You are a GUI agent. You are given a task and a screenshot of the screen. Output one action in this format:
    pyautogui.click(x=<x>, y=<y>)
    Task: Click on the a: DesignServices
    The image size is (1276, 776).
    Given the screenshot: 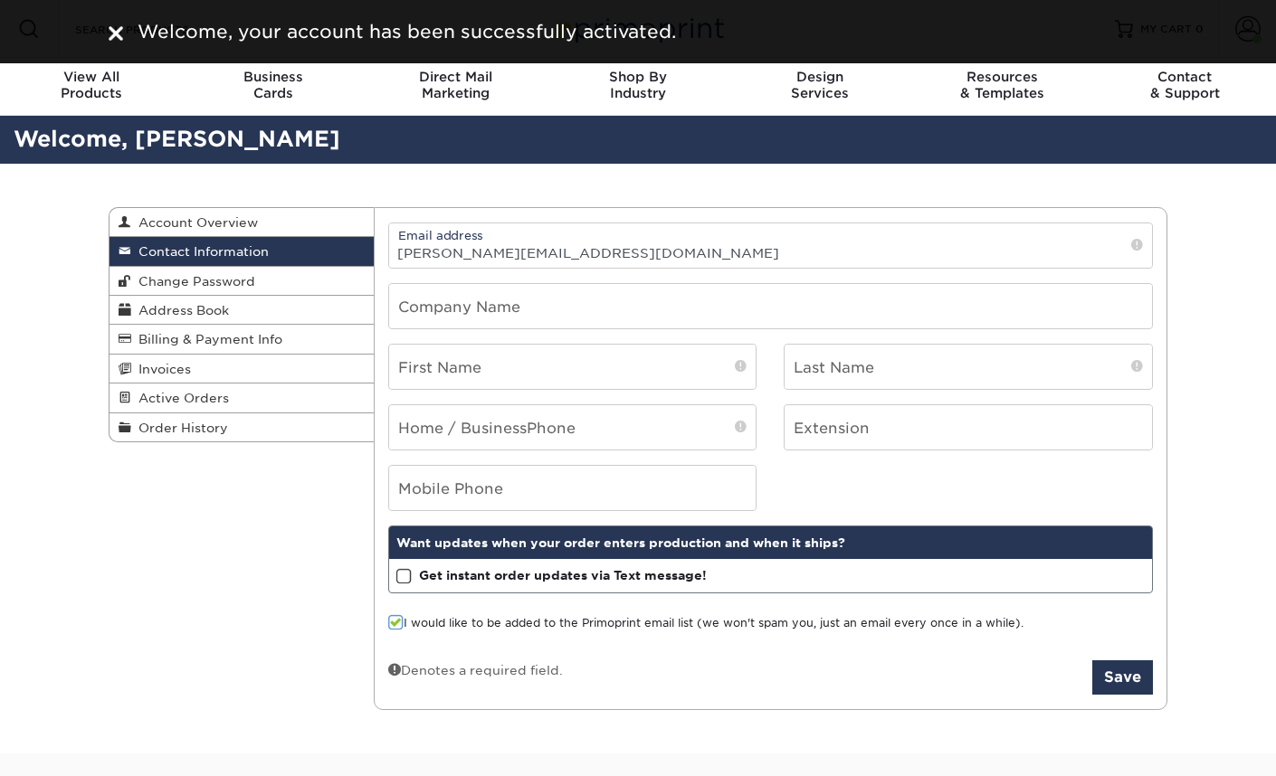 What is the action you would take?
    pyautogui.click(x=820, y=87)
    